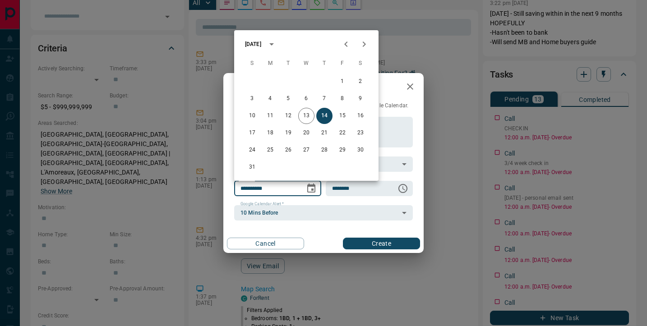  I want to click on label: Google Calendar Alert, so click(262, 204).